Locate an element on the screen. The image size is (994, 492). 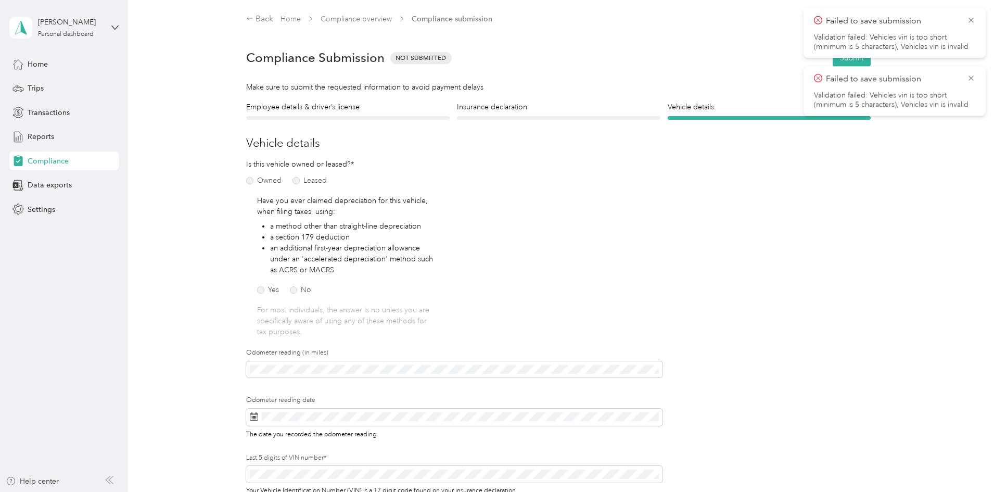
label: Leased is located at coordinates (310, 181).